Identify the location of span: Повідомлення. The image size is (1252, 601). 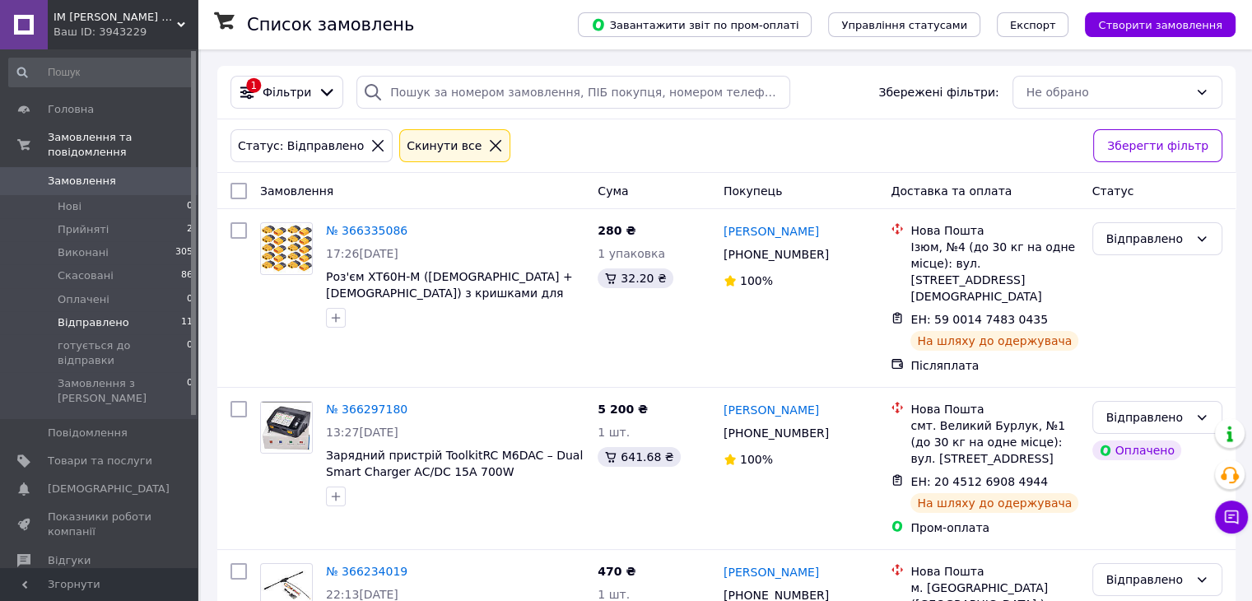
(87, 433).